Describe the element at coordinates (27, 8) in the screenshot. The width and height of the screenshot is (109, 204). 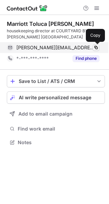
I see `img: ContactOut v5.3.10` at that location.